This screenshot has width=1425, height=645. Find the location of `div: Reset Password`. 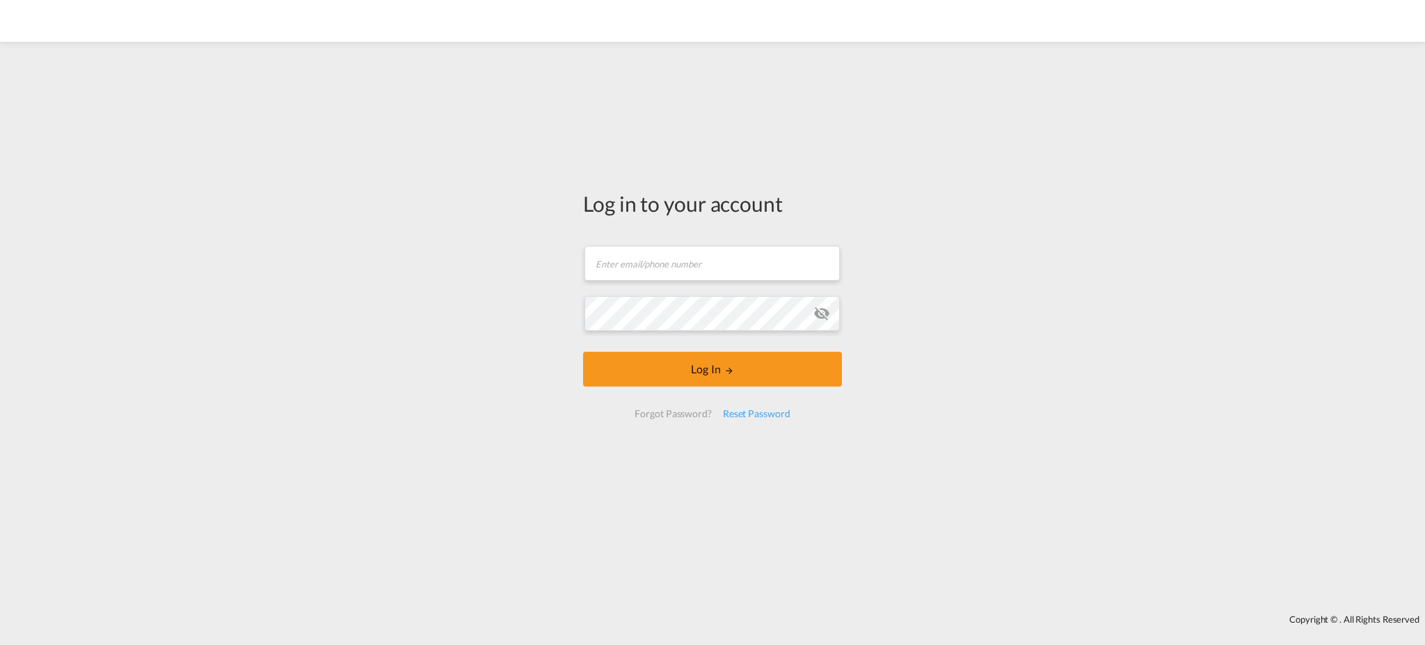

div: Reset Password is located at coordinates (757, 413).